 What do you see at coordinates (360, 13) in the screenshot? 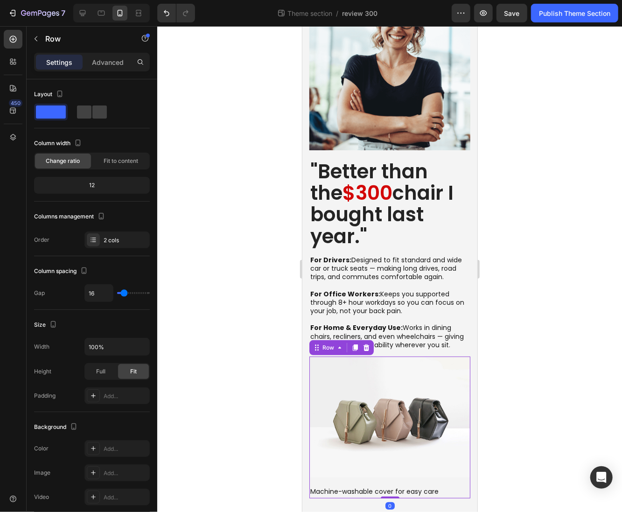
I see `span: review 300` at bounding box center [360, 13].